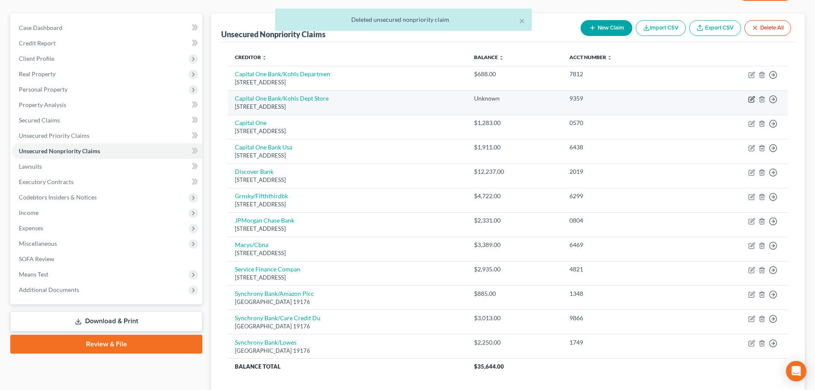 Image resolution: width=815 pixels, height=390 pixels. Describe the element at coordinates (33, 274) in the screenshot. I see `span: Means Test` at that location.